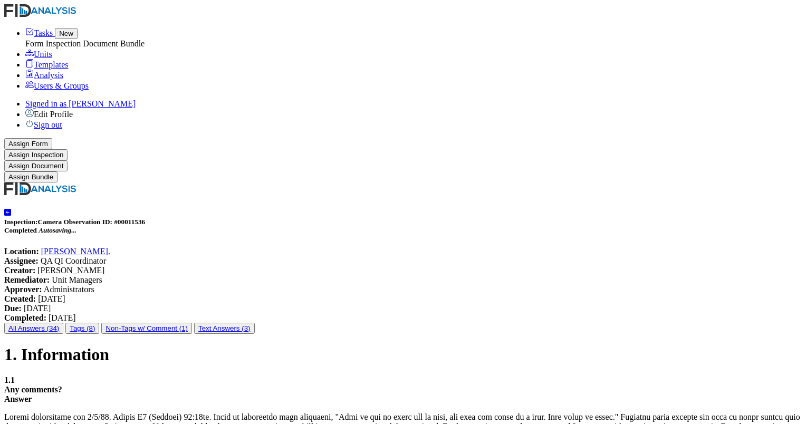 The width and height of the screenshot is (806, 424). I want to click on div: Camera Observation, so click(403, 222).